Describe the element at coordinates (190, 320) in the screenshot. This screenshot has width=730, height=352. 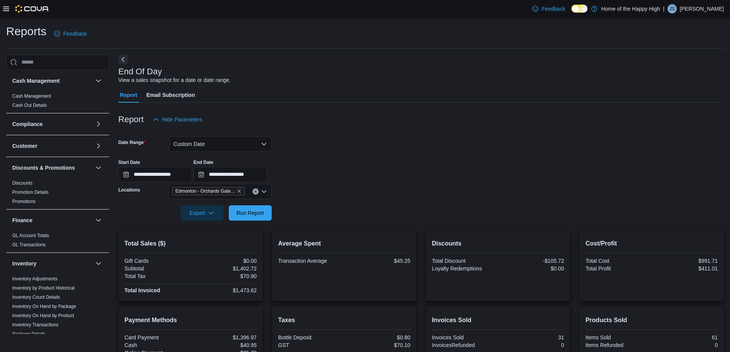
I see `h2: Payment Methods` at that location.